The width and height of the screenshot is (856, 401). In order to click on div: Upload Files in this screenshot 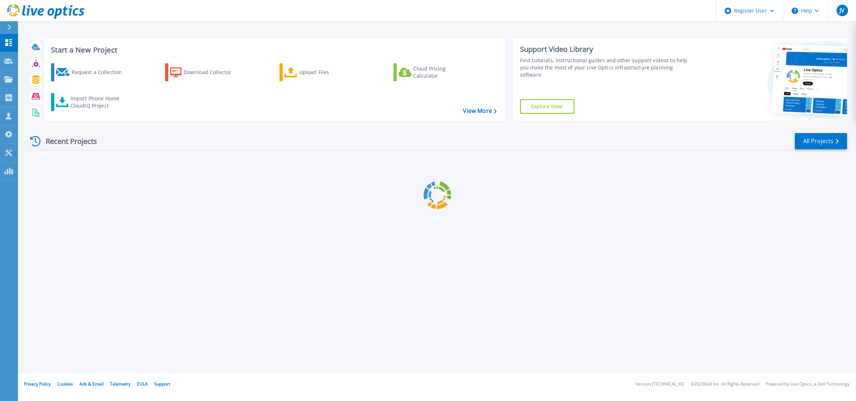, I will do `click(328, 72)`.